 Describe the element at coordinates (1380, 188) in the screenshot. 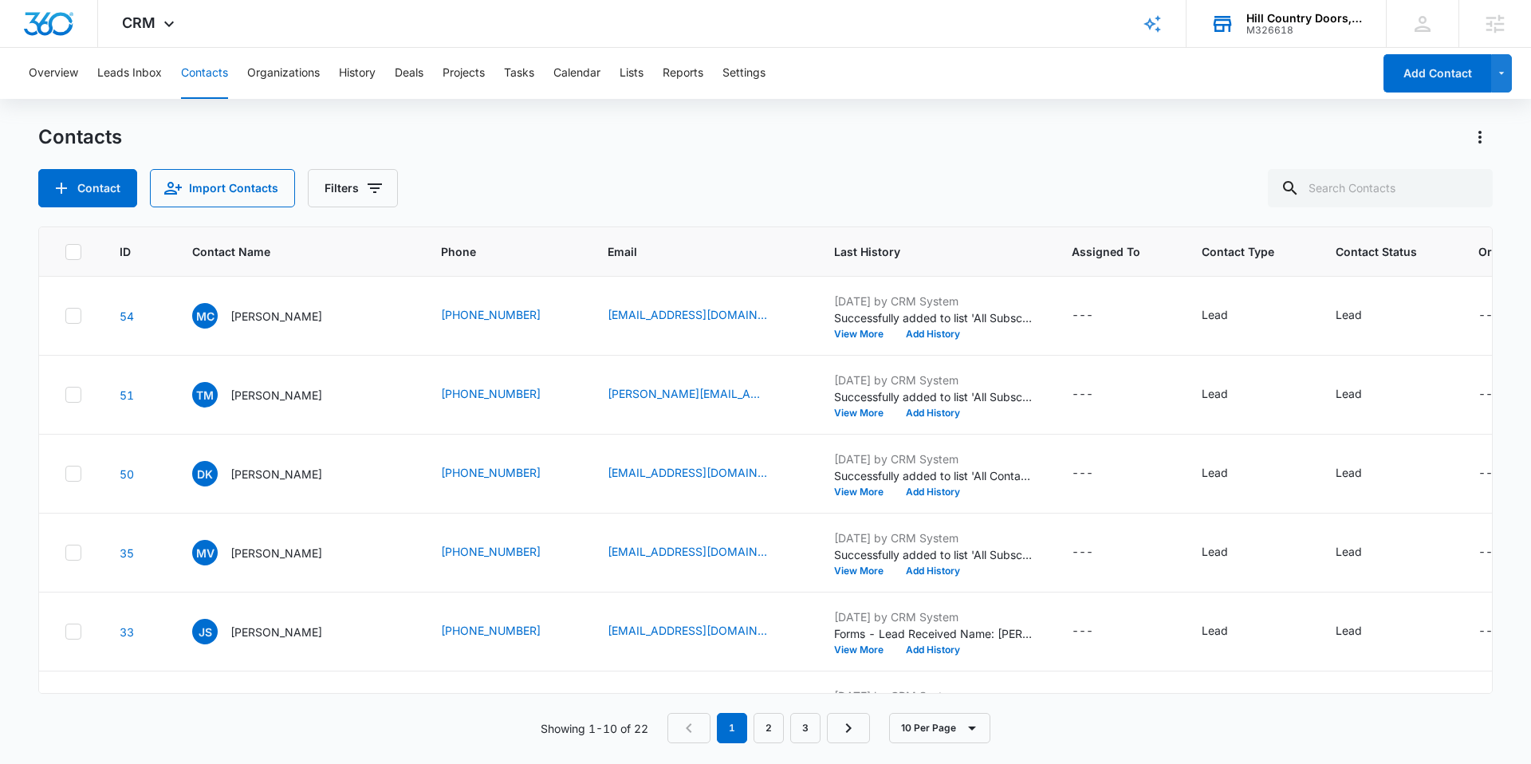

I see `input: Search Contacts` at that location.